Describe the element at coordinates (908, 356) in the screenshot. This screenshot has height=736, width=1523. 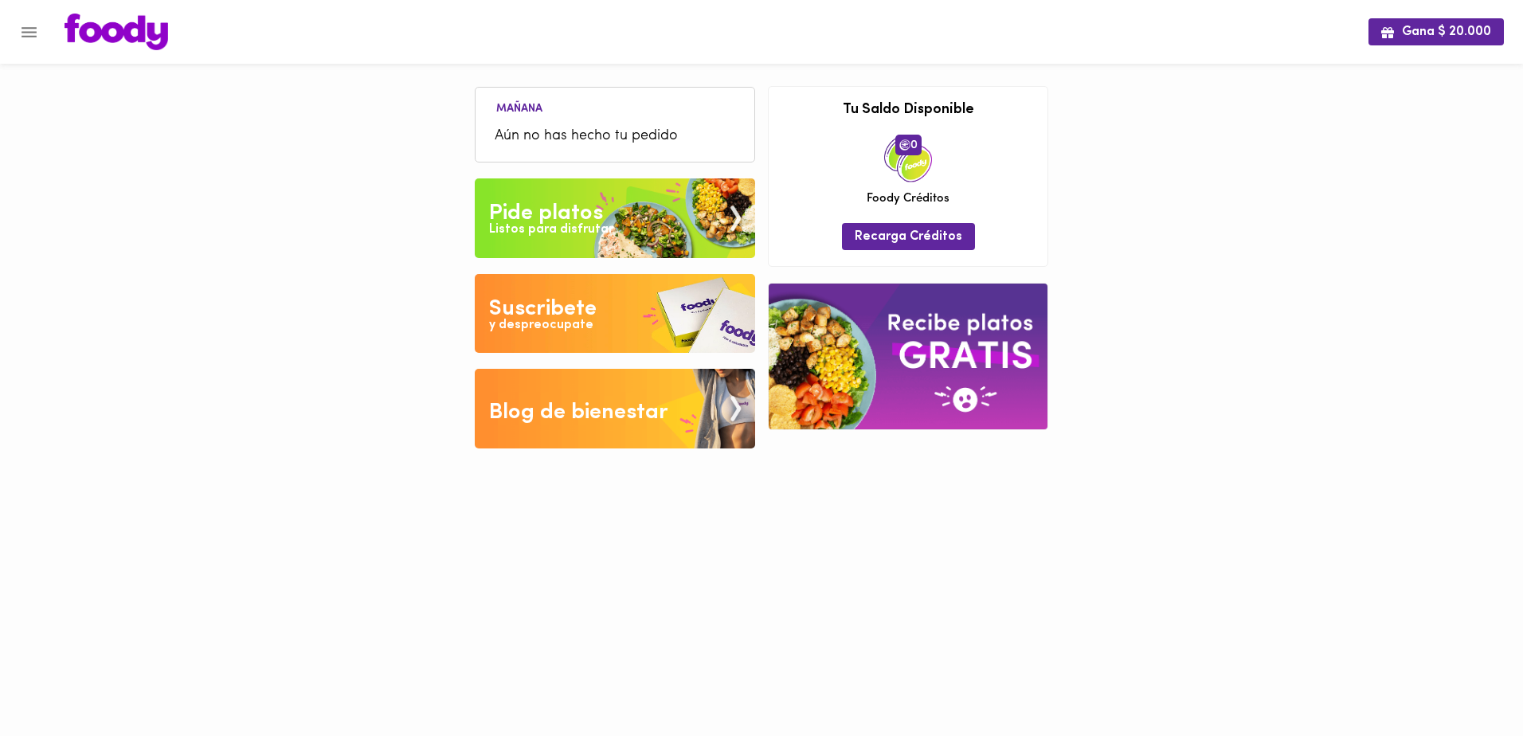
I see `img: referral-banner.png` at that location.